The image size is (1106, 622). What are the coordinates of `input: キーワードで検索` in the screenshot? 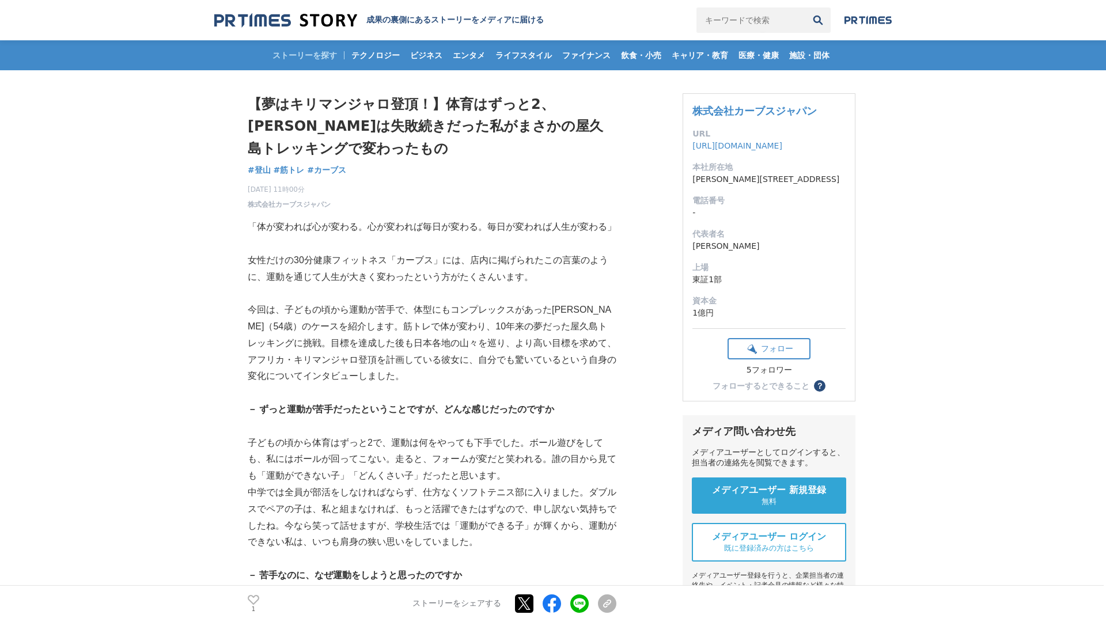 It's located at (751, 20).